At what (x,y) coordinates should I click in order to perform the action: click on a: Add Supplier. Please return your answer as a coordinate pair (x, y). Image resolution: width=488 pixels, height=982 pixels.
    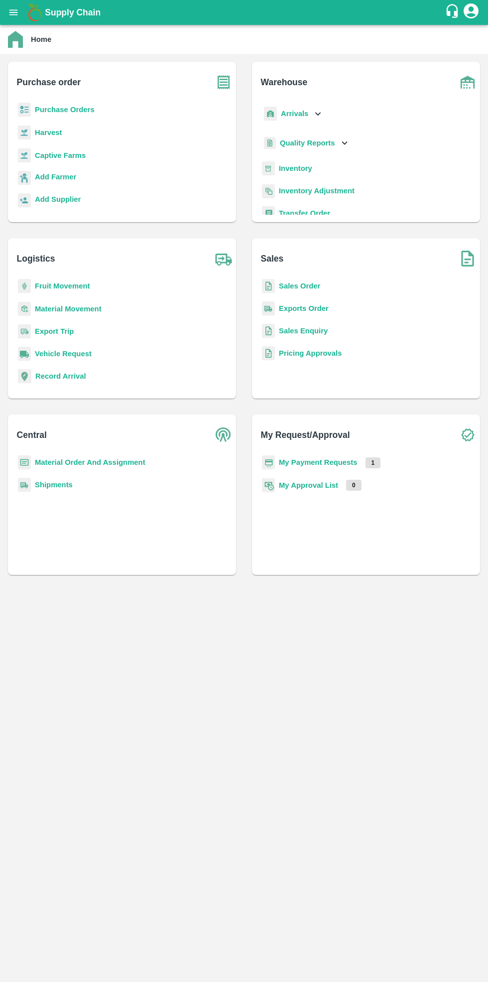
    Looking at the image, I should click on (58, 200).